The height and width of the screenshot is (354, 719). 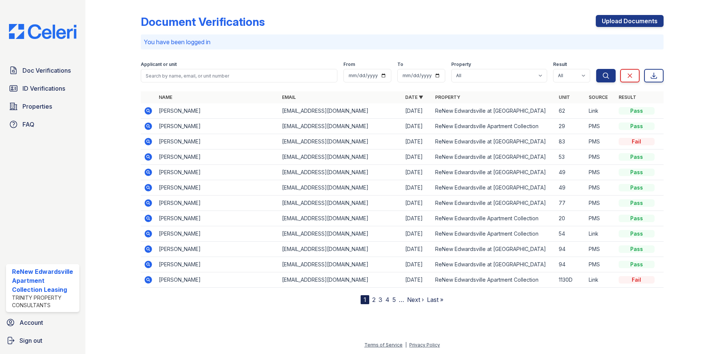 I want to click on label: To, so click(x=400, y=64).